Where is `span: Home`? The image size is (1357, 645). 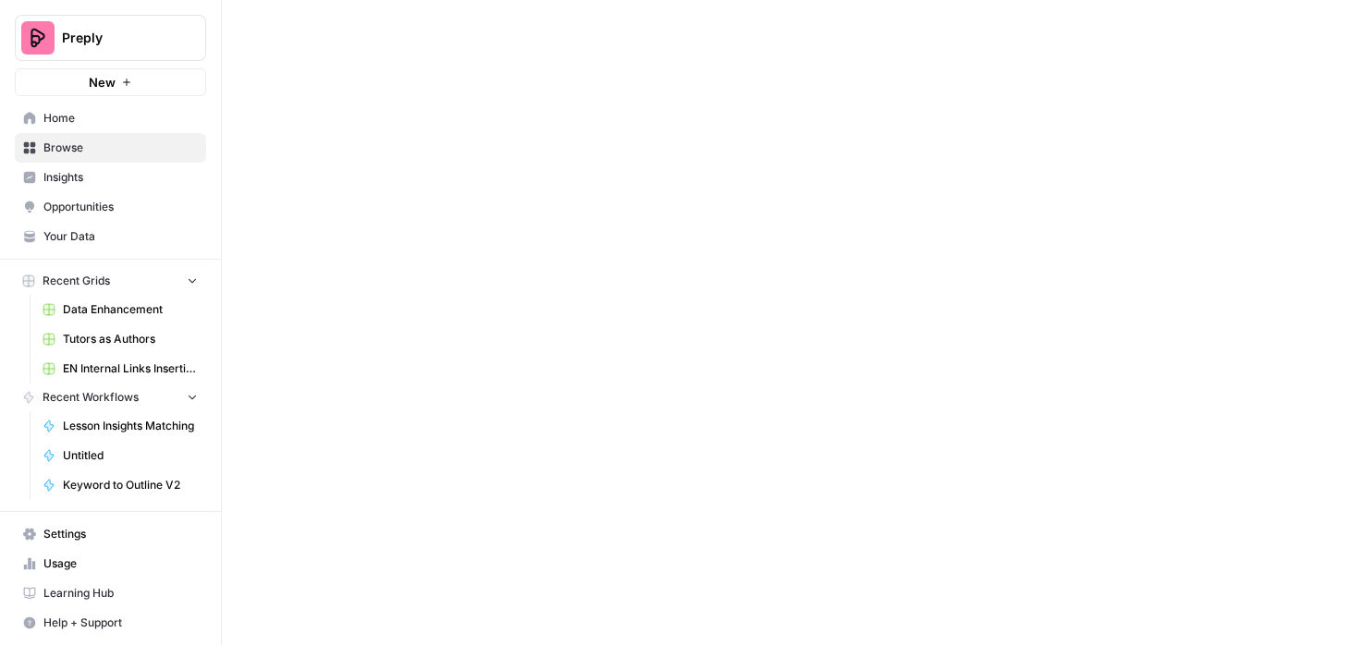 span: Home is located at coordinates (120, 118).